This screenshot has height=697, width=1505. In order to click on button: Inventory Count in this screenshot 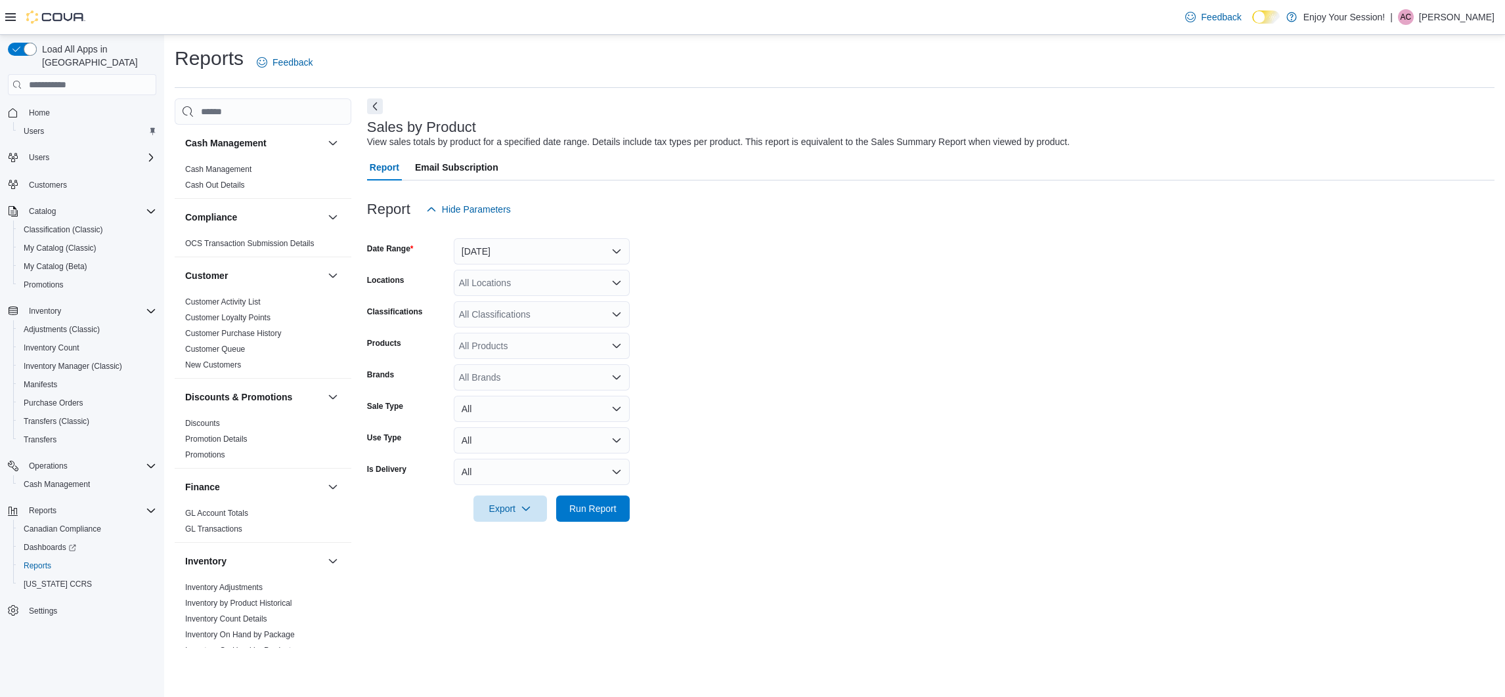, I will do `click(87, 348)`.